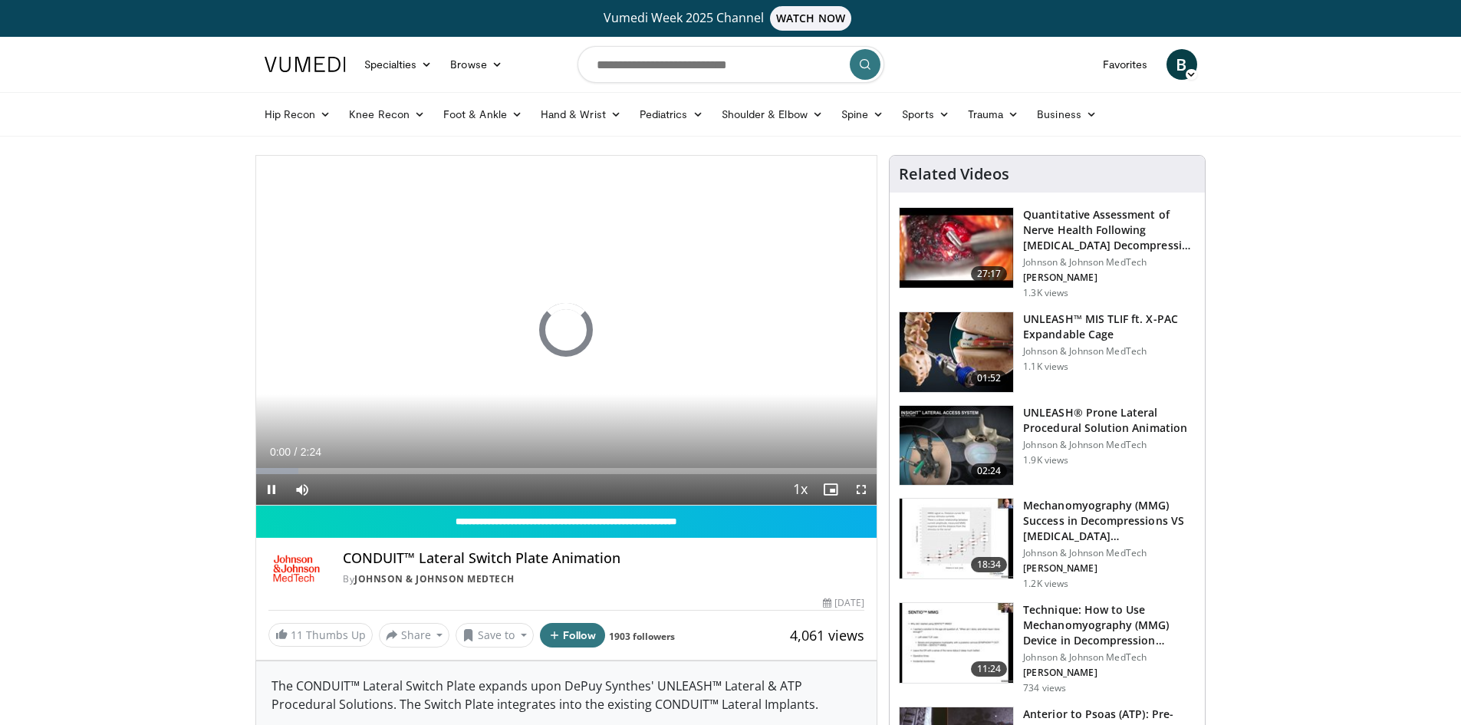 The width and height of the screenshot is (1461, 725). Describe the element at coordinates (957, 539) in the screenshot. I see `img: 44ba9214-7f98-42ad-83eb-0011a4d2deb5.150x105_q85_crop-smart_upscale.jpg` at that location.